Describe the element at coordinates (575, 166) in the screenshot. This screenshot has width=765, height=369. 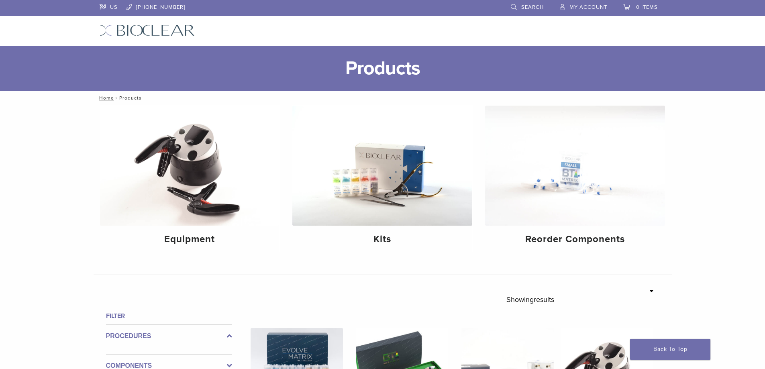
I see `img: Reorder Components` at that location.